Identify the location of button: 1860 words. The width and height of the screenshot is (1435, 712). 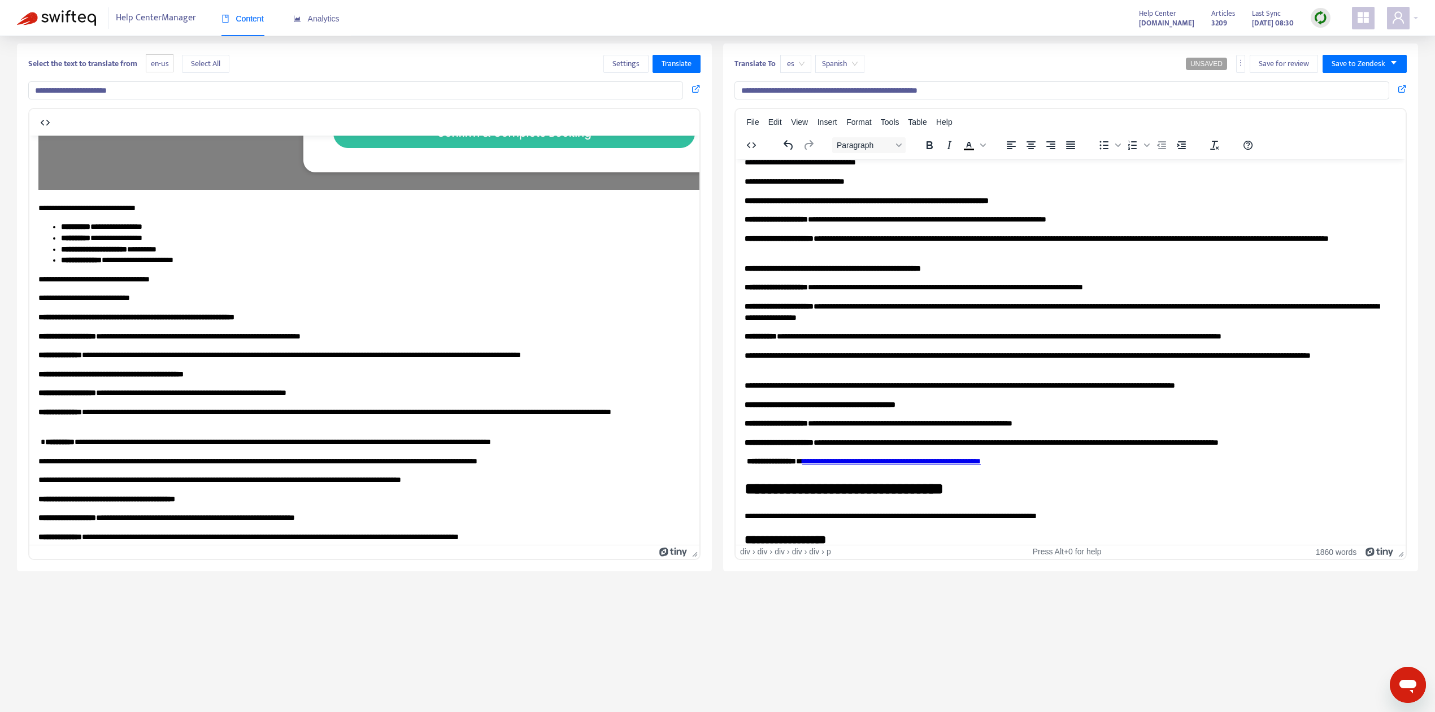
(1336, 552).